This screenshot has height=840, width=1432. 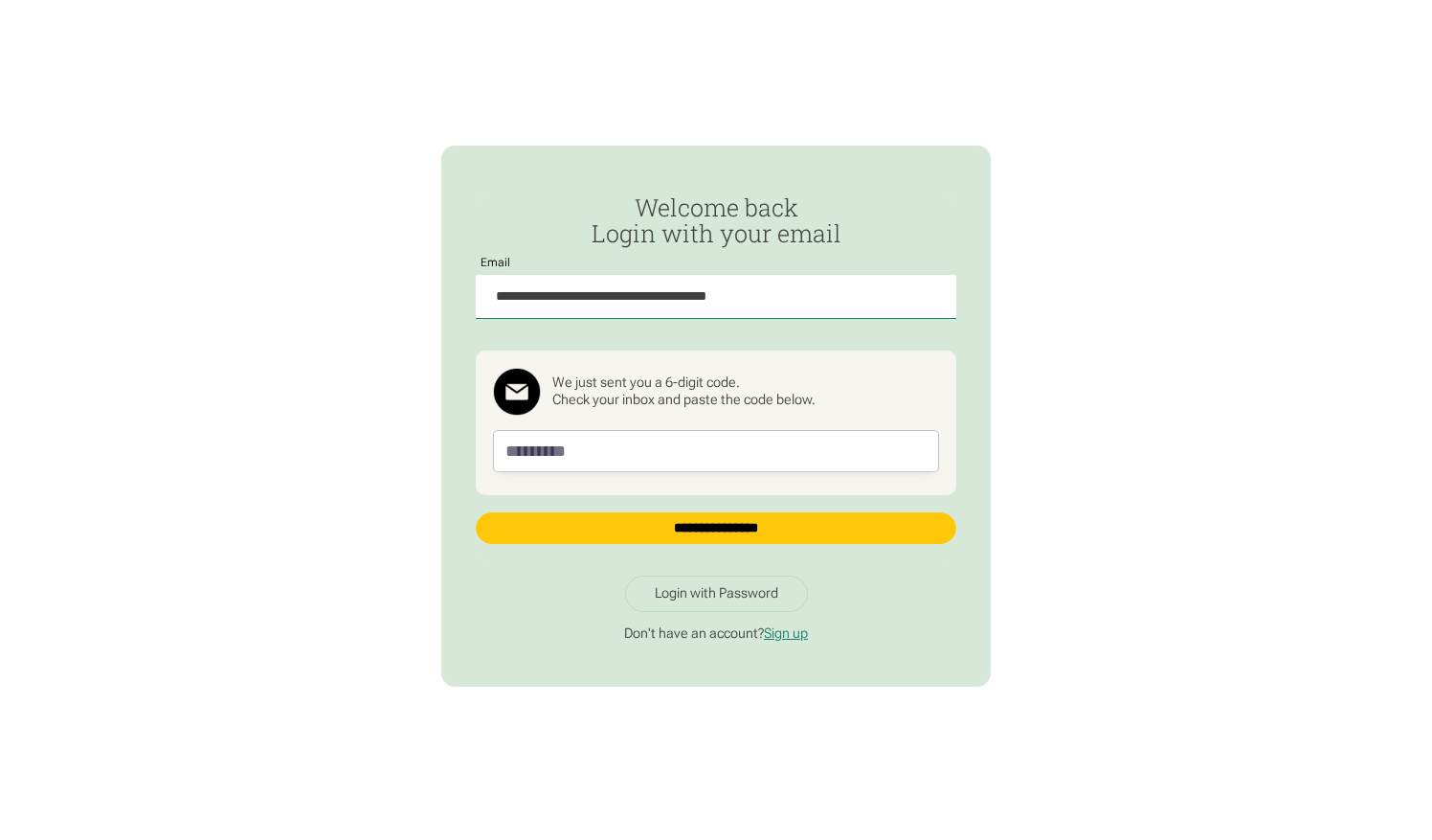 What do you see at coordinates (716, 634) in the screenshot?
I see `p: Don't have an account?` at bounding box center [716, 634].